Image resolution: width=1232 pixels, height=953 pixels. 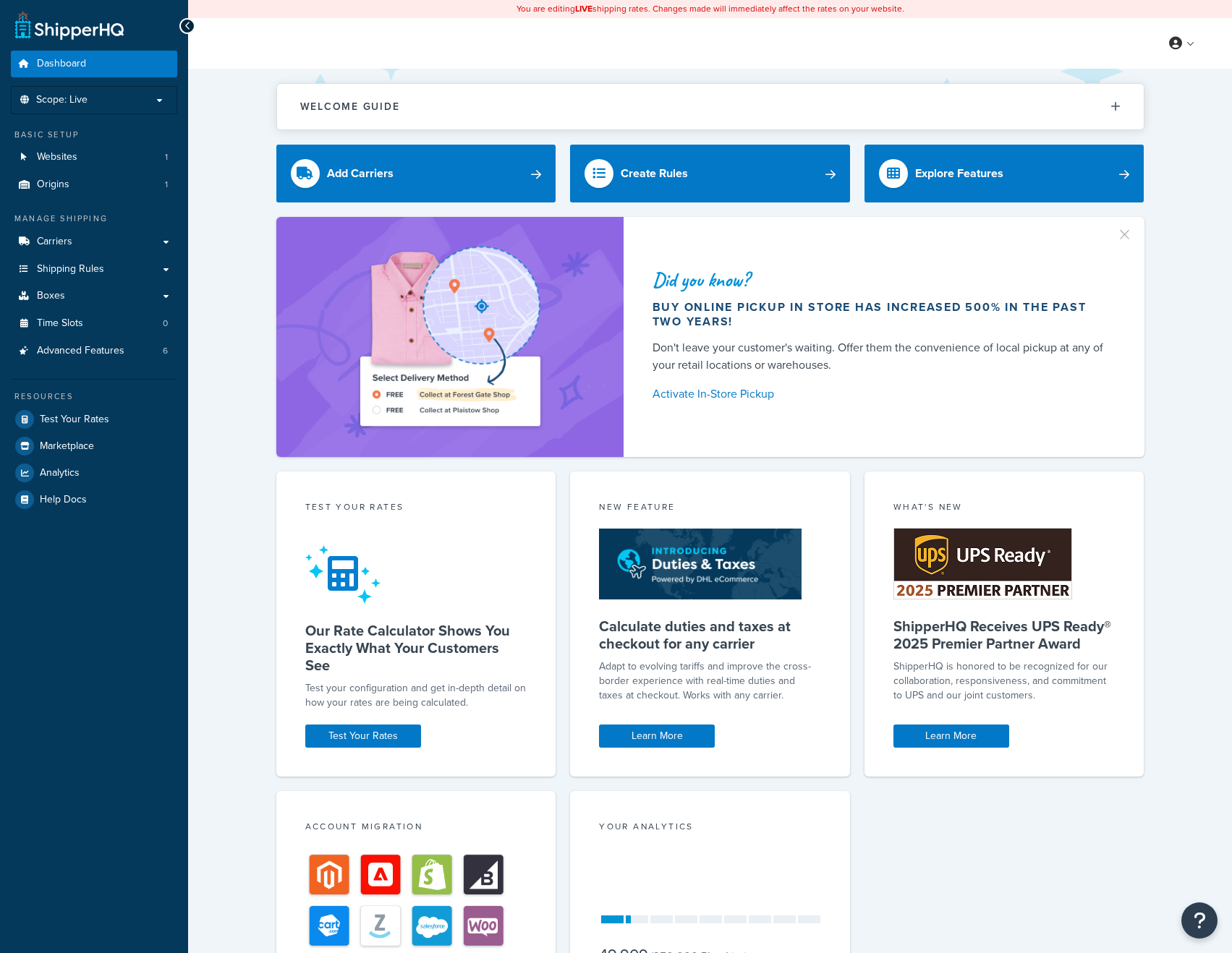 What do you see at coordinates (94, 351) in the screenshot?
I see `a: Advanced Features6` at bounding box center [94, 351].